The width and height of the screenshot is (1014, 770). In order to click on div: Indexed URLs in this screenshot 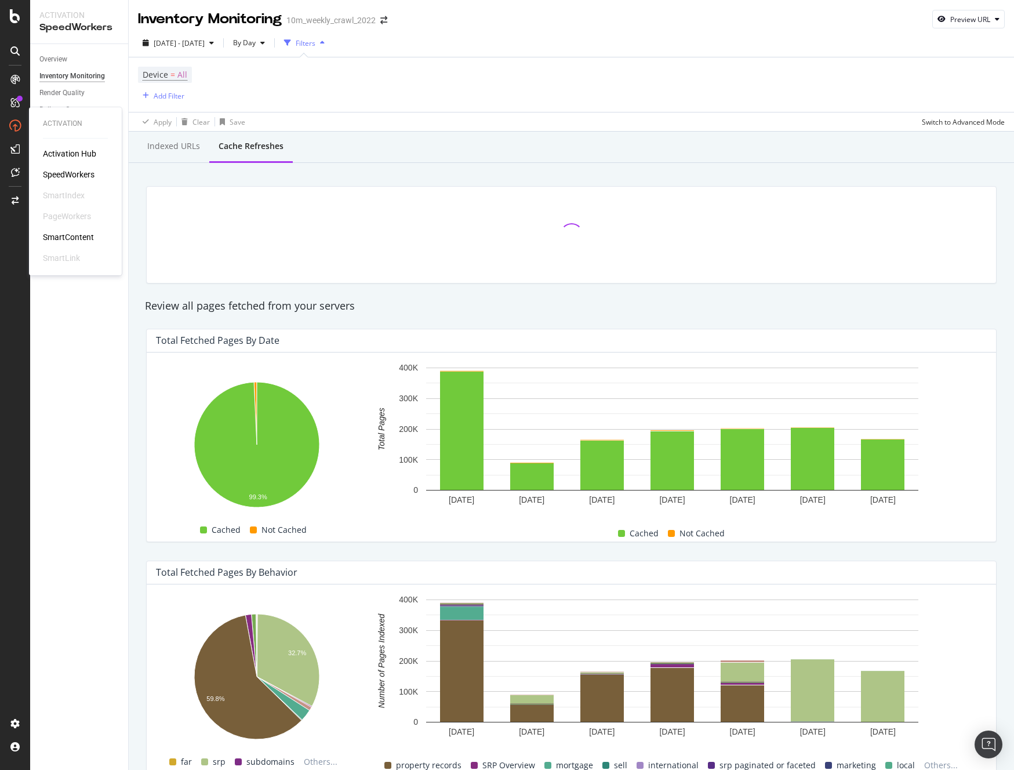, I will do `click(173, 146)`.